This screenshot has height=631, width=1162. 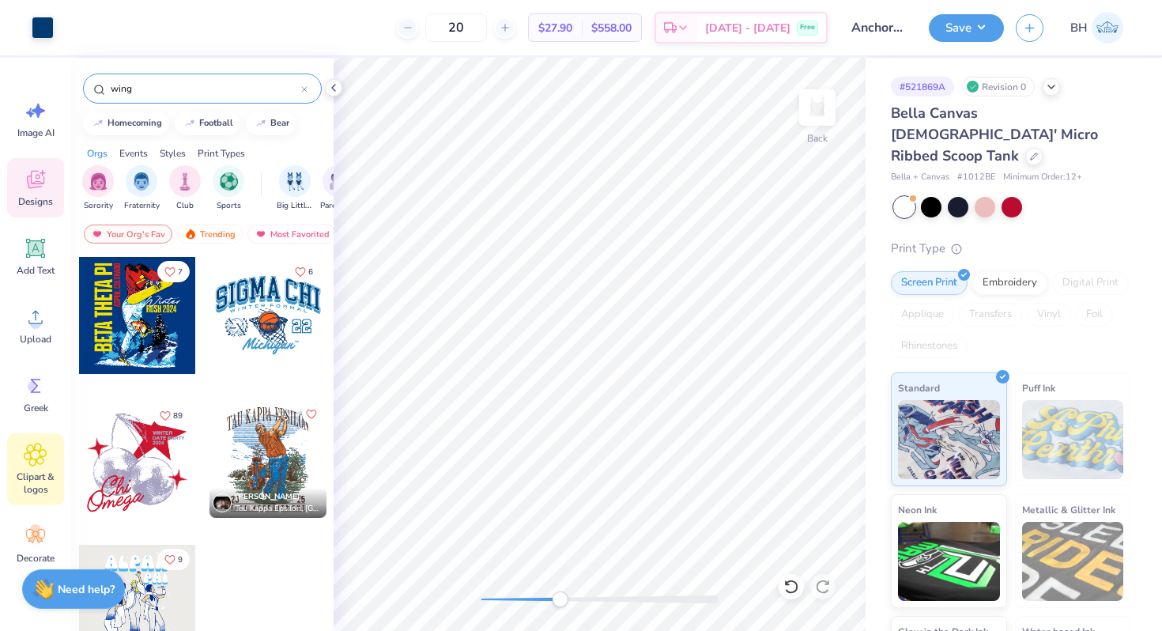 What do you see at coordinates (141, 181) in the screenshot?
I see `img: Fraternity Image` at bounding box center [141, 181].